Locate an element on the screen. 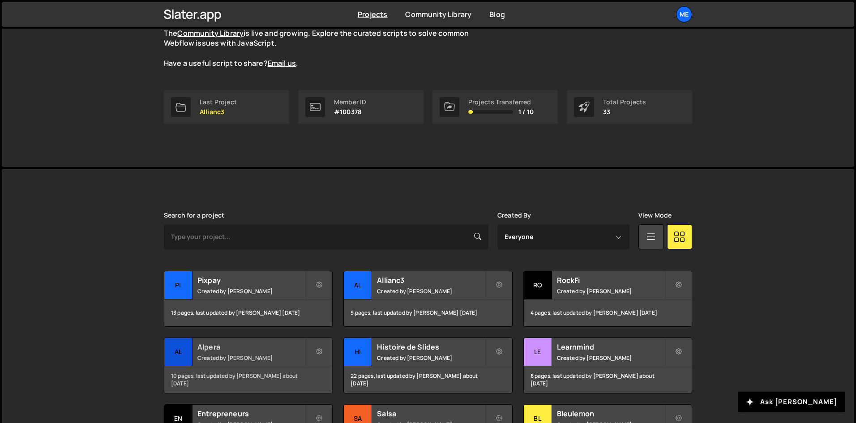  label: View Mode is located at coordinates (655, 215).